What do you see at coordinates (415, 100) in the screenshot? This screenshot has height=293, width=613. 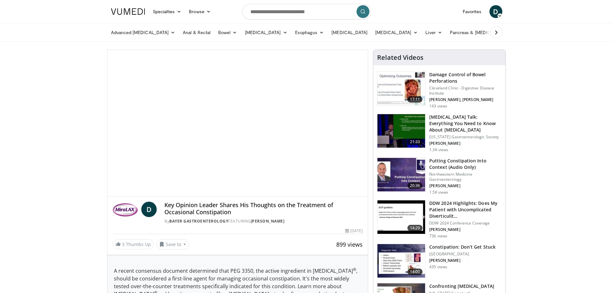 I see `span: 17:11` at bounding box center [415, 100].